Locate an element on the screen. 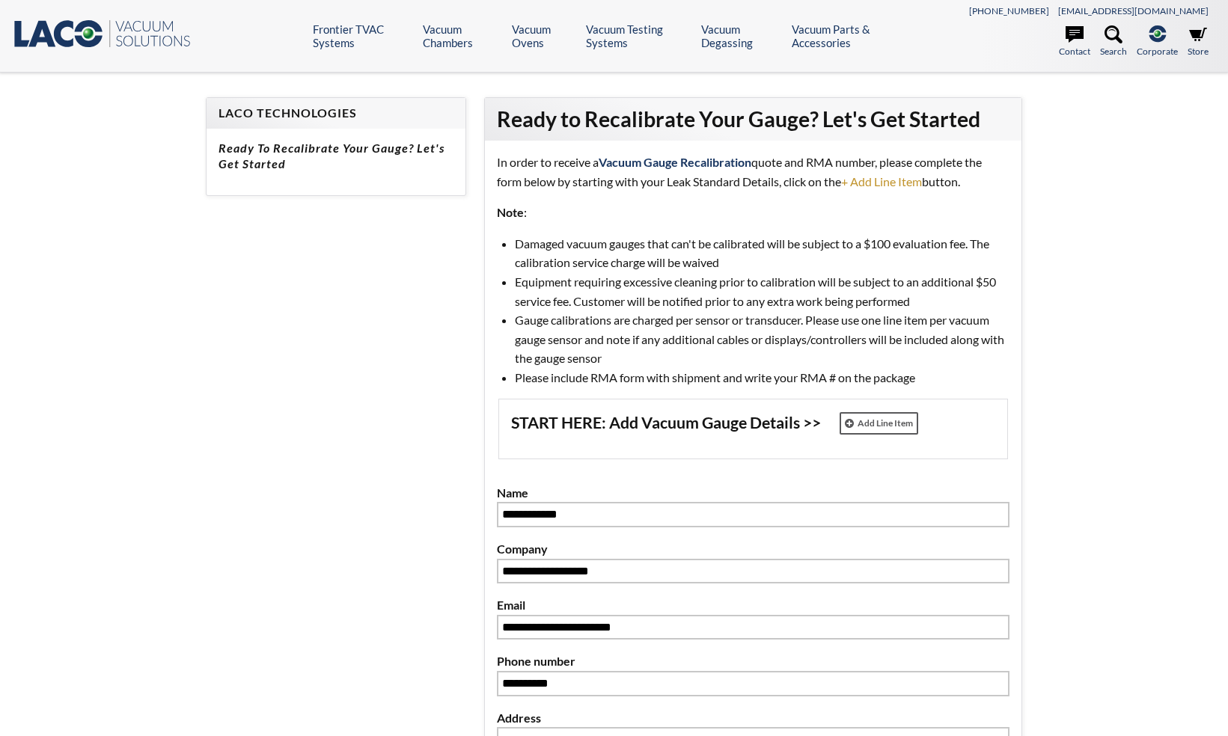 This screenshot has width=1228, height=736. a: Search is located at coordinates (1113, 42).